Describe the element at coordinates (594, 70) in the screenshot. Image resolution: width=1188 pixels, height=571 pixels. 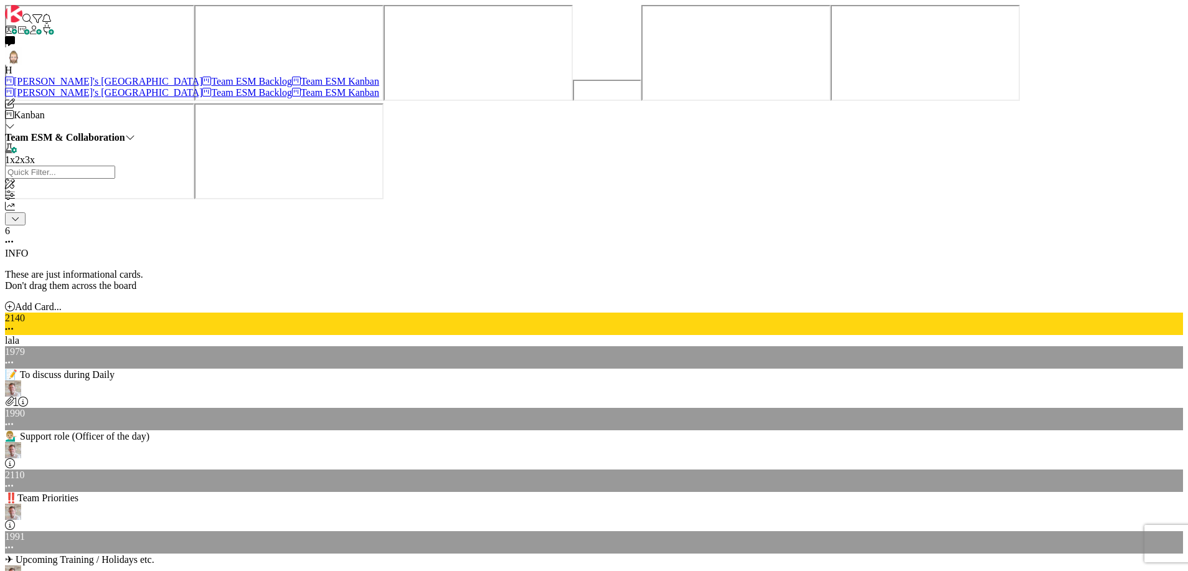
I see `div: H` at that location.